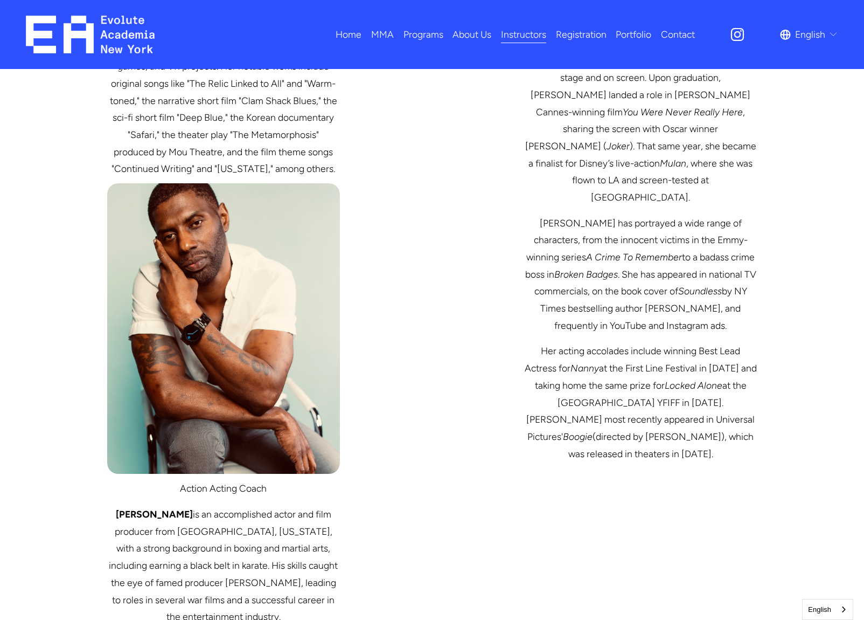 The height and width of the screenshot is (620, 864). Describe the element at coordinates (383, 34) in the screenshot. I see `span: MMA` at that location.